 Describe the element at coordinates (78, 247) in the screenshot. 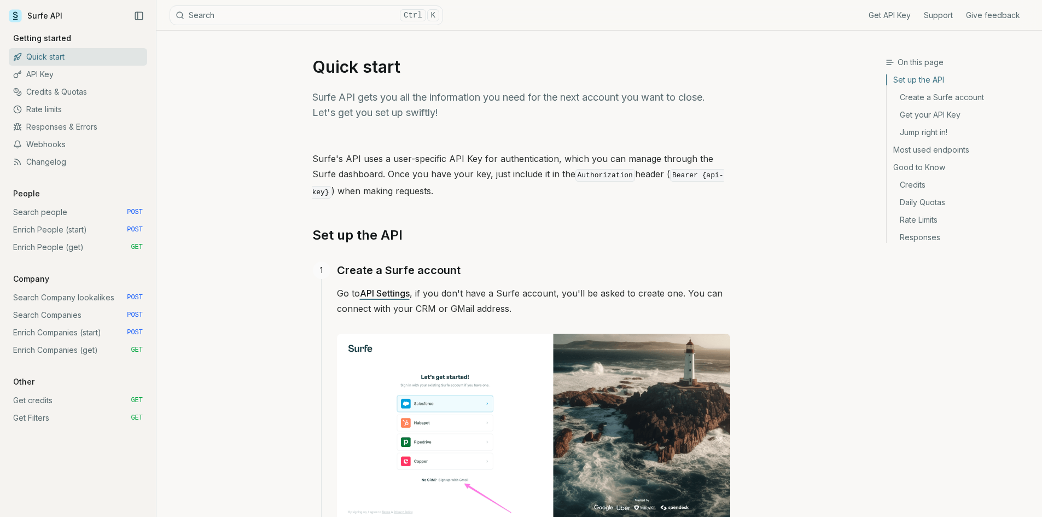

I see `a: Enrich People (get) GET` at that location.